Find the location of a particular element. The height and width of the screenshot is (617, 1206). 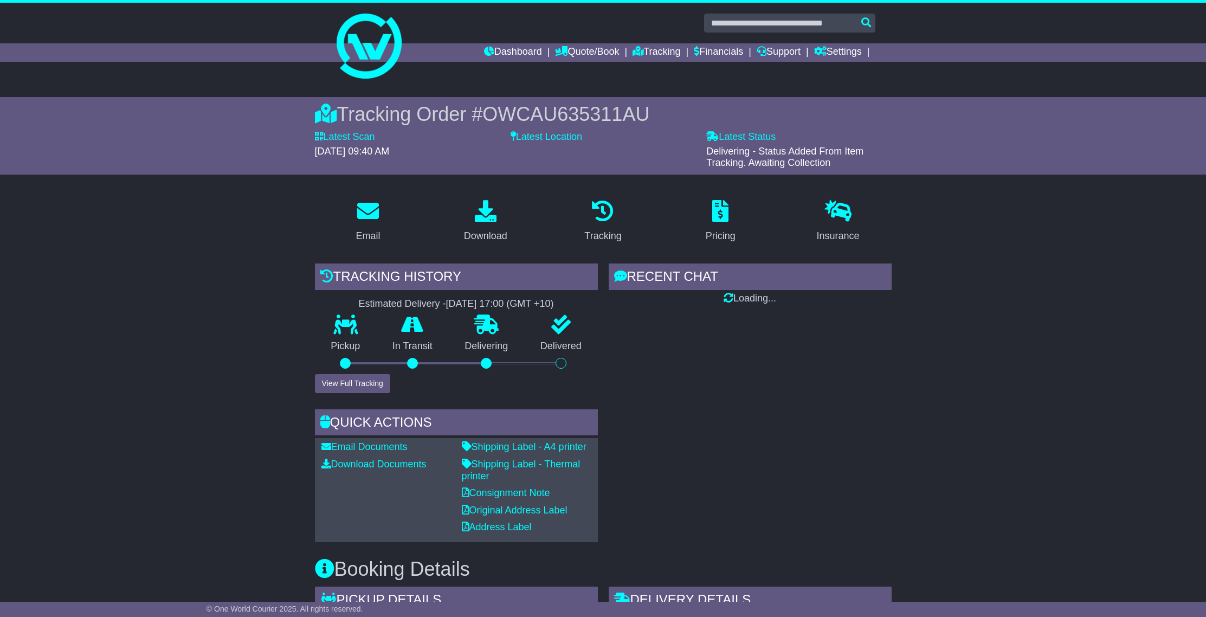

span: OWCAU635311AU is located at coordinates (566, 114).